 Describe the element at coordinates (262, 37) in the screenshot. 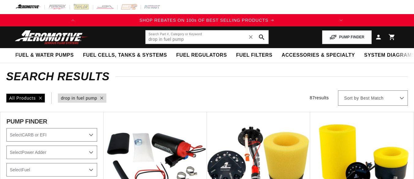

I see `button: search button` at that location.